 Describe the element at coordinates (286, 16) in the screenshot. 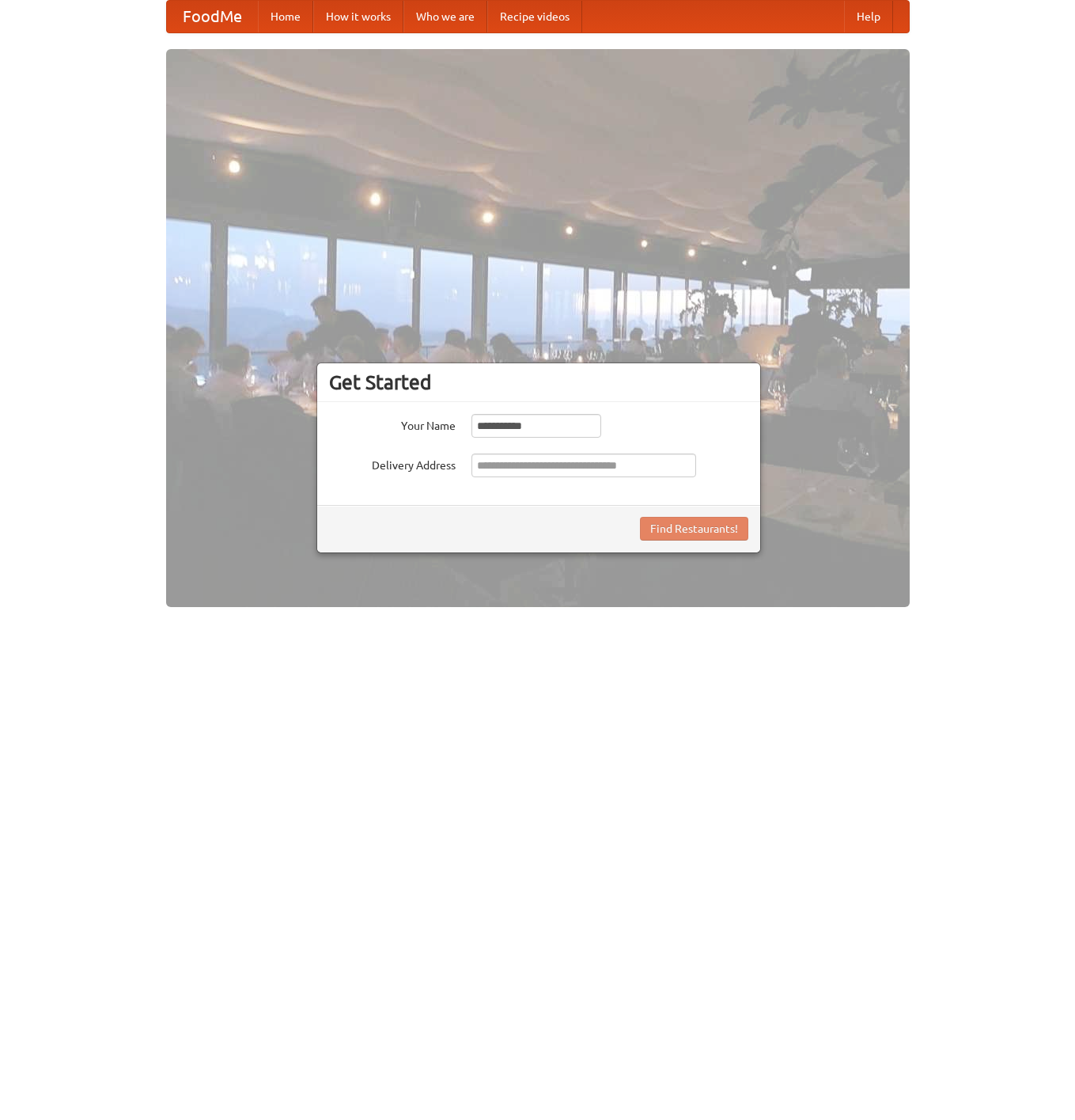

I see `a: Home` at that location.